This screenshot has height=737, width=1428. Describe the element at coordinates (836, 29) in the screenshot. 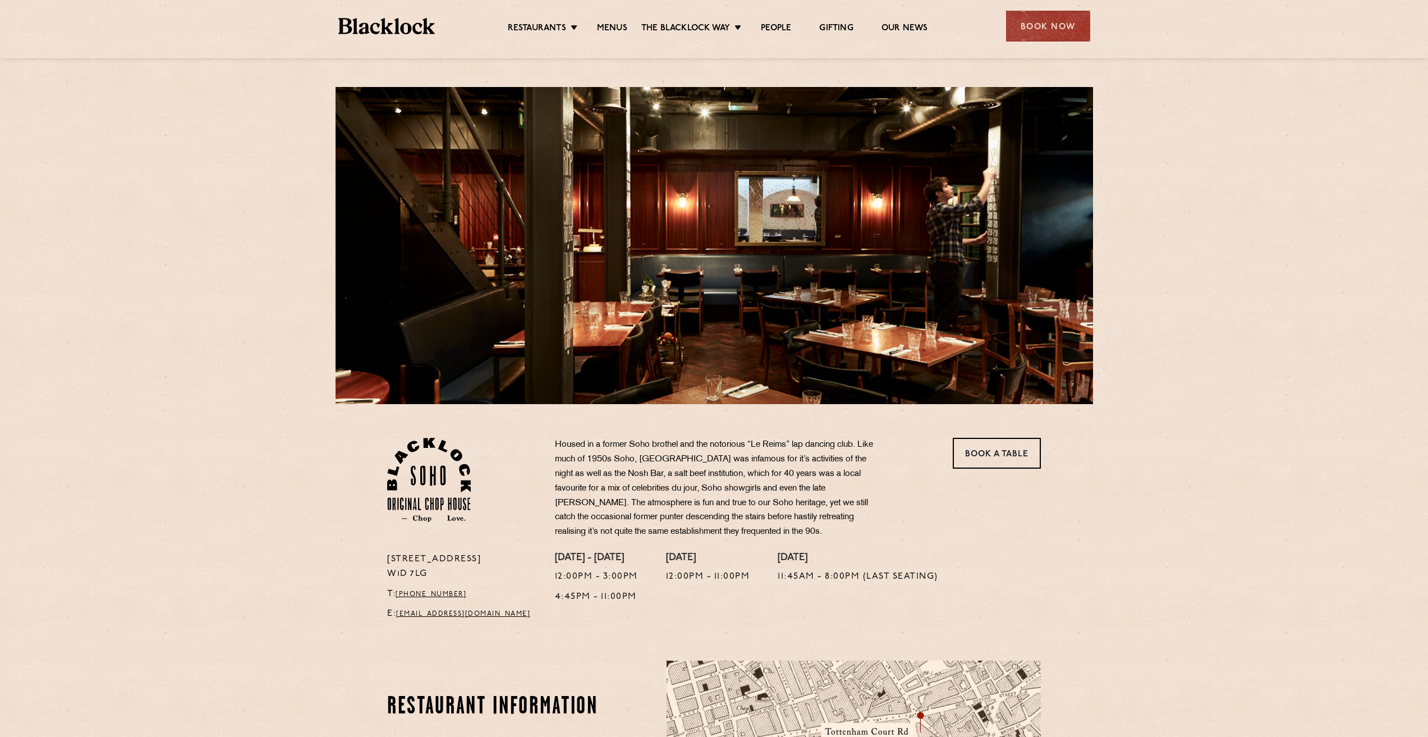

I see `a: Gifting` at that location.